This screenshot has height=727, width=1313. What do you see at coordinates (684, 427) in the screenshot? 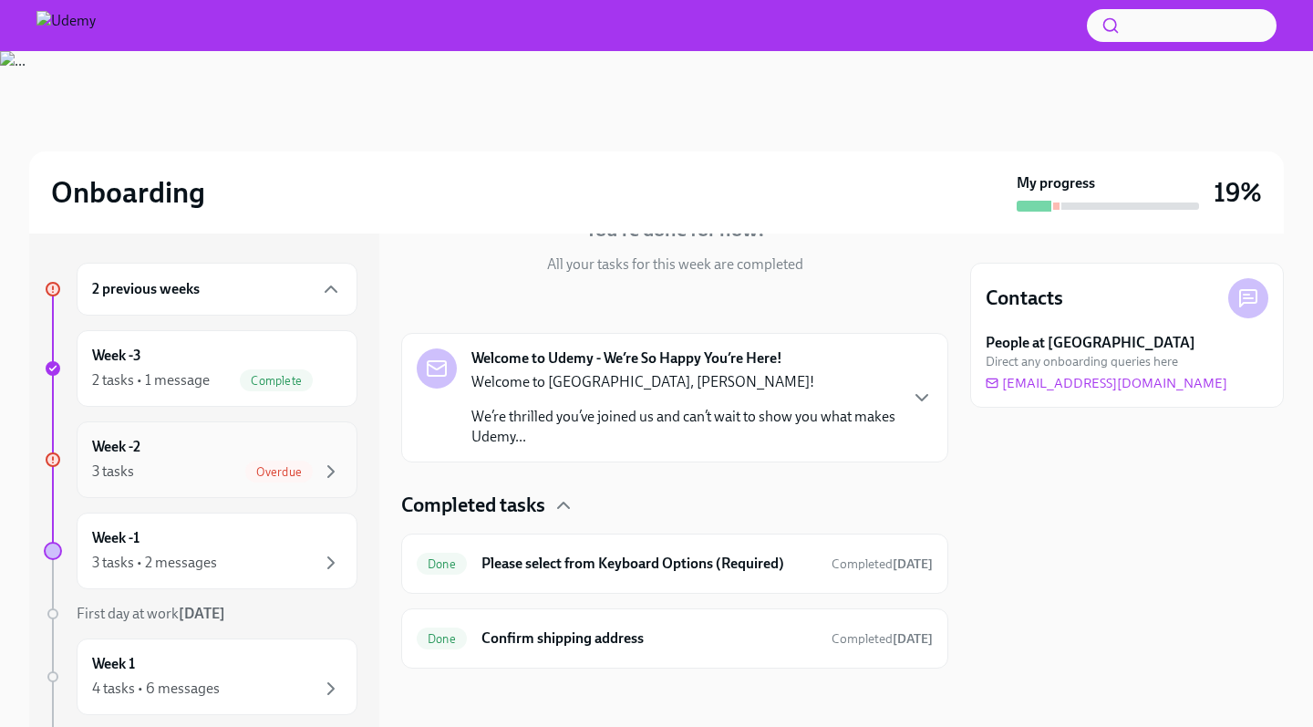
I see `p: We’re thrilled you’ve joined us and can’t wait to show you what makes Udemy...` at bounding box center [684, 427].